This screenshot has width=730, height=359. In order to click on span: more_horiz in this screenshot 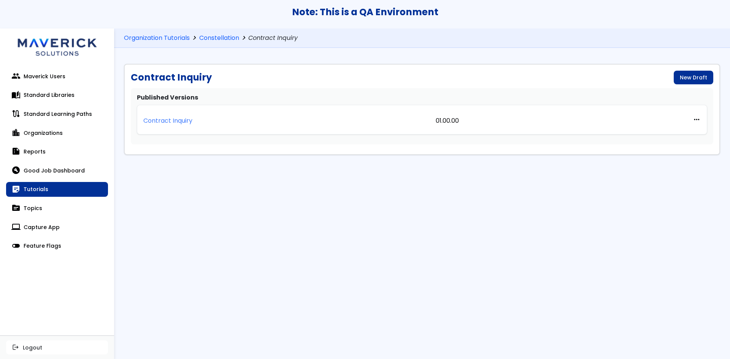, I will do `click(697, 120)`.